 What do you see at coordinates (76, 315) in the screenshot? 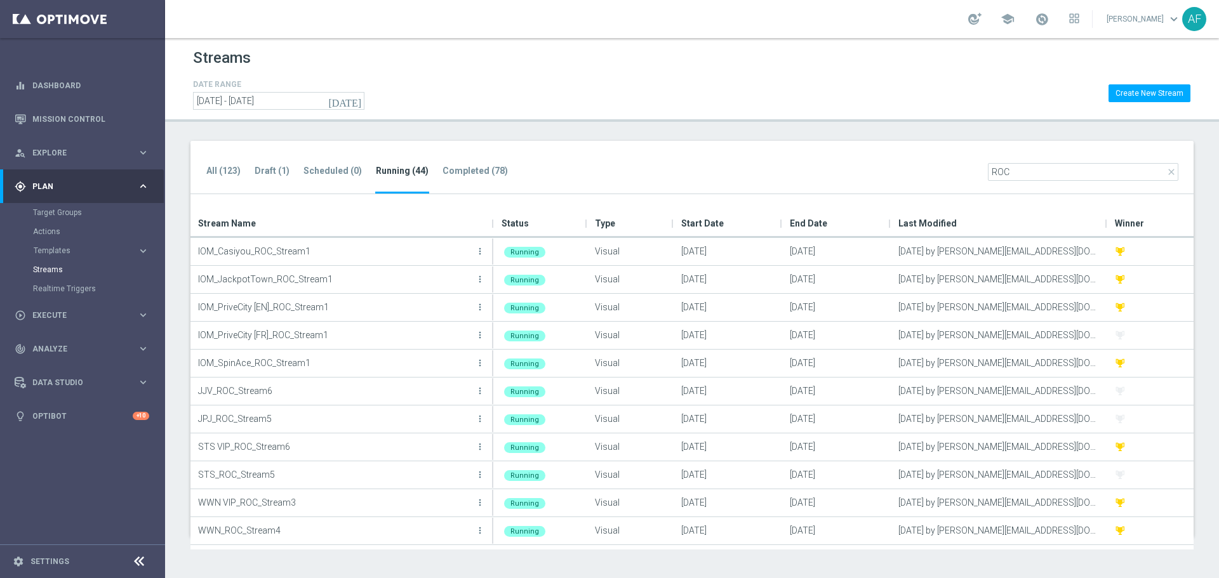
I see `div: Execute` at bounding box center [76, 315].